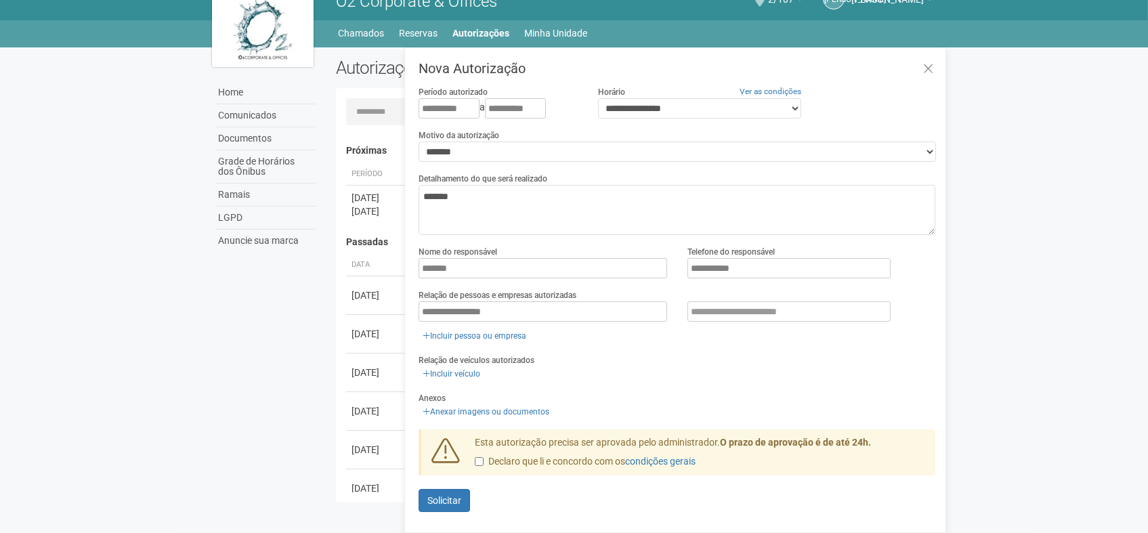 This screenshot has width=1148, height=533. I want to click on h2: Autorizações, so click(481, 68).